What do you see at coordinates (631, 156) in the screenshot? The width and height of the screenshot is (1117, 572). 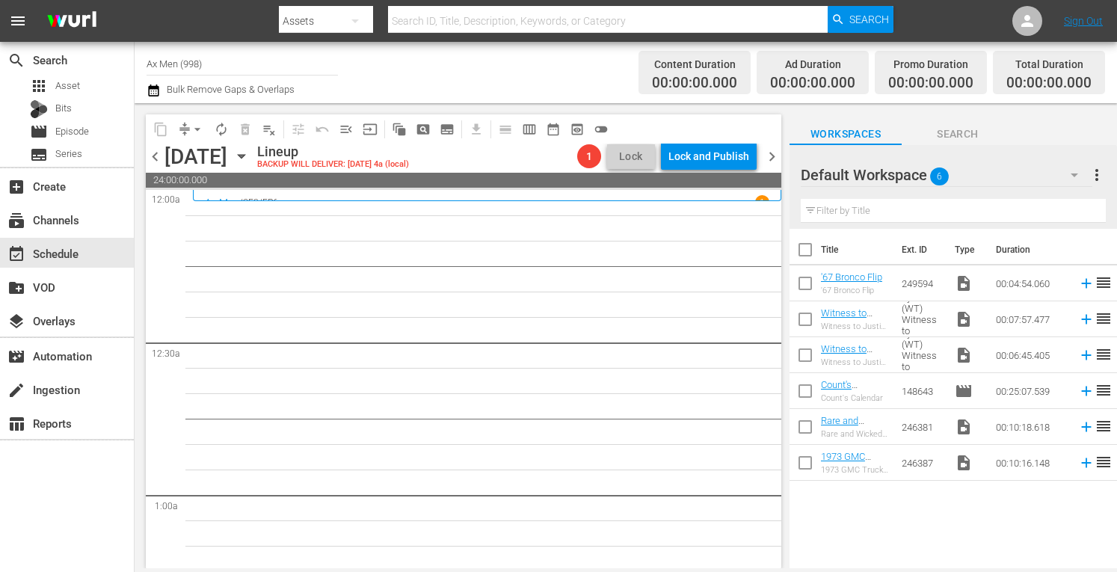 I see `span: Lock` at bounding box center [631, 156].